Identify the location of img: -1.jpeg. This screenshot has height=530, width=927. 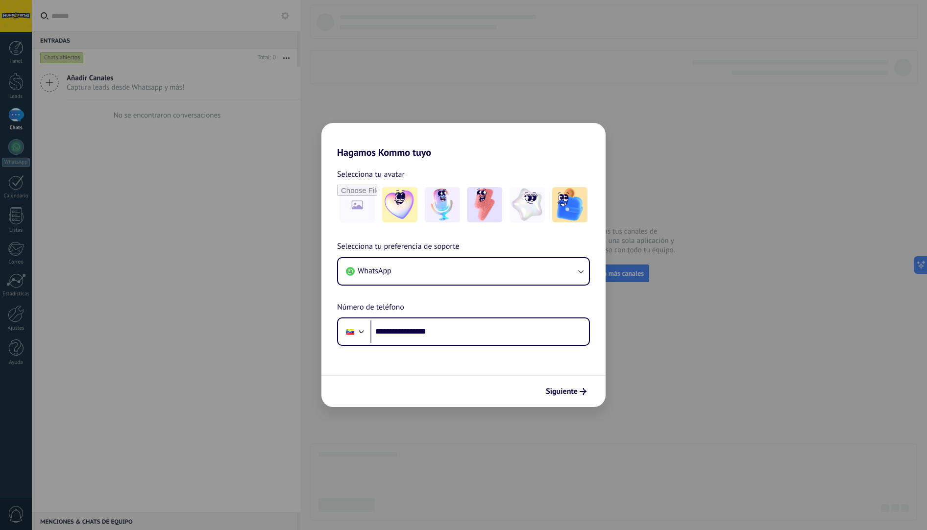
(400, 205).